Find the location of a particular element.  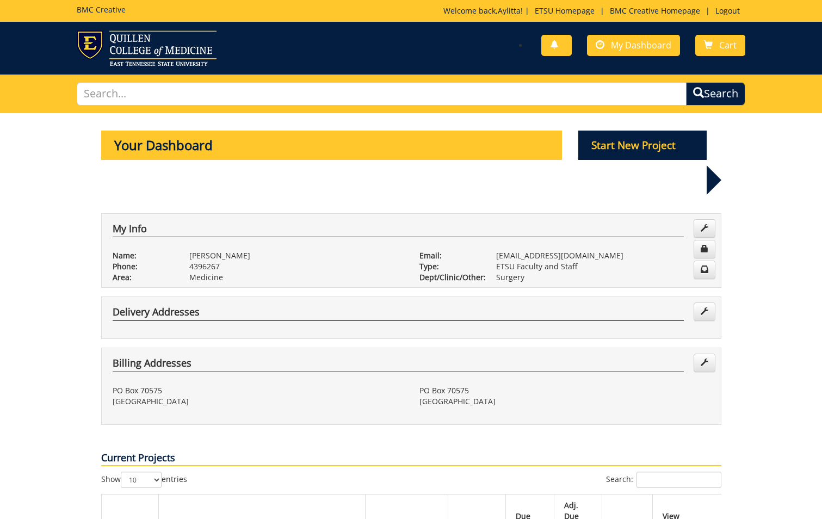

p: Start New Project is located at coordinates (642, 145).